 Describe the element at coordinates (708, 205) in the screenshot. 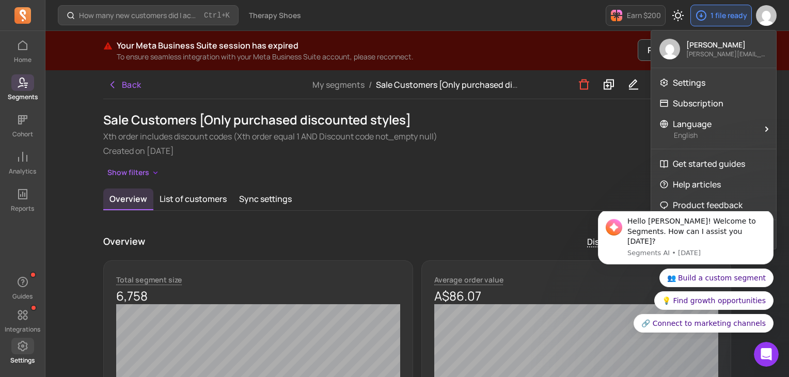

I see `p: Product feedback` at that location.